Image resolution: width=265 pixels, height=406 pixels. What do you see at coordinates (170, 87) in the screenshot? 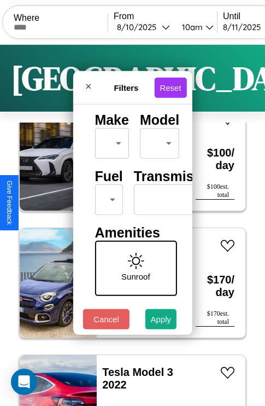
I see `button: Reset` at bounding box center [170, 87].